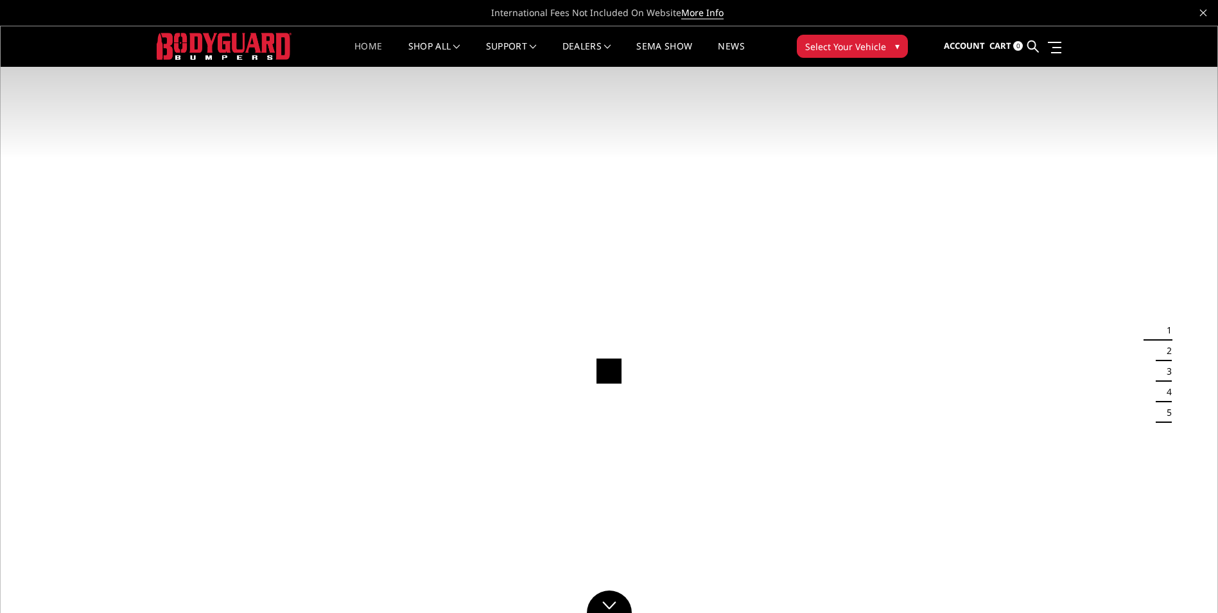 The height and width of the screenshot is (613, 1218). I want to click on span: Cart, so click(1000, 46).